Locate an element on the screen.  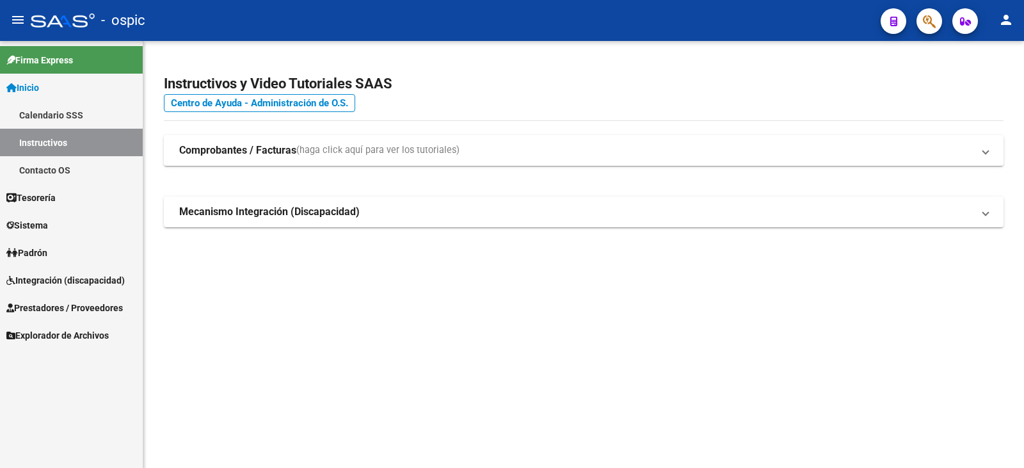
span: Tesorería is located at coordinates (31, 198).